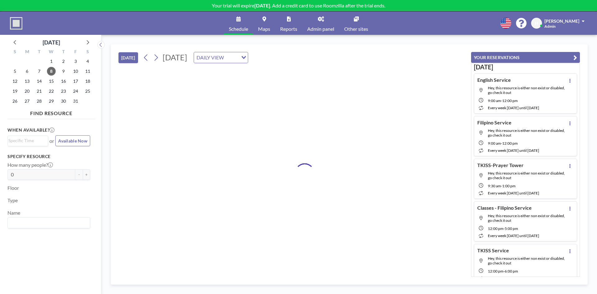 This screenshot has height=294, width=597. What do you see at coordinates (76, 81) in the screenshot?
I see `span: Friday, October 17, 2025` at bounding box center [76, 81].